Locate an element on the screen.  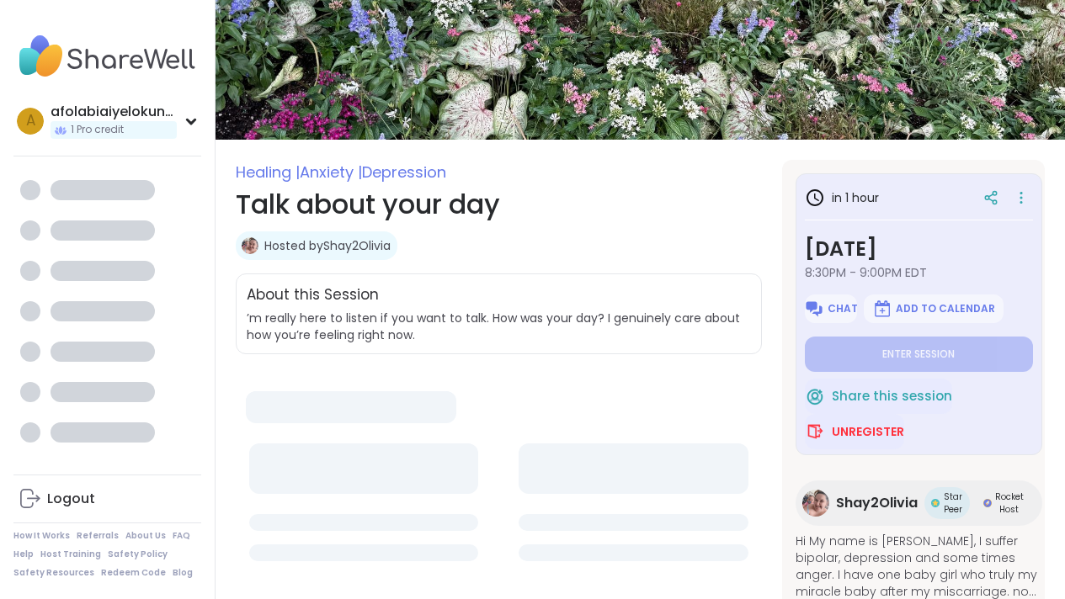
span: Chat is located at coordinates (843, 309).